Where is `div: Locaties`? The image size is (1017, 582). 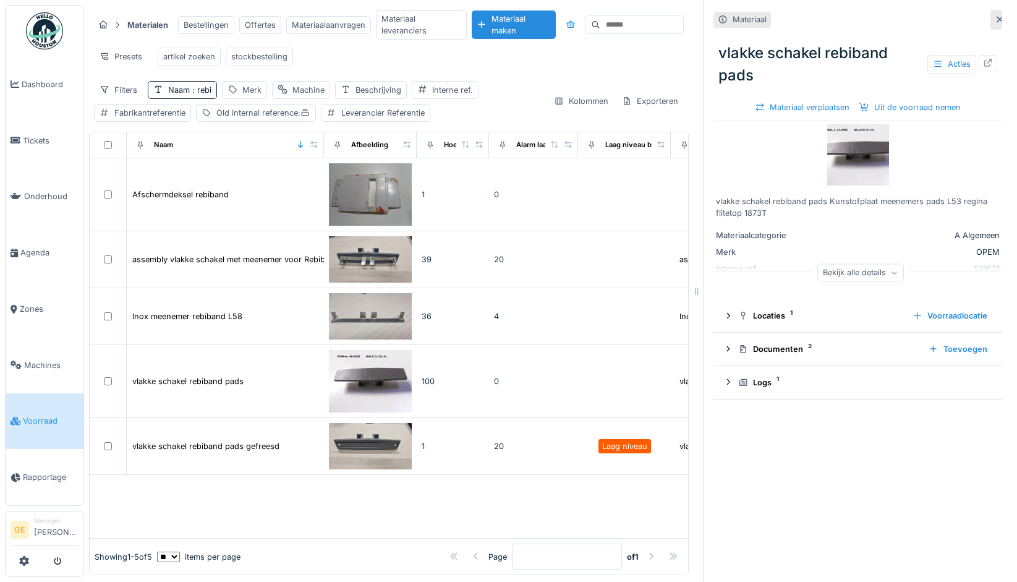
div: Locaties is located at coordinates (821, 315).